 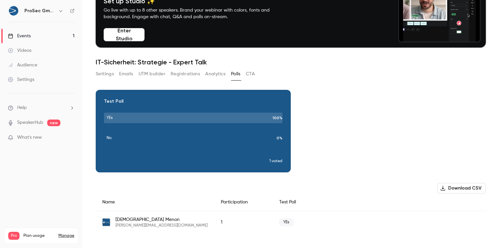 What do you see at coordinates (30, 122) in the screenshot?
I see `a: SpeakerHub` at bounding box center [30, 122].